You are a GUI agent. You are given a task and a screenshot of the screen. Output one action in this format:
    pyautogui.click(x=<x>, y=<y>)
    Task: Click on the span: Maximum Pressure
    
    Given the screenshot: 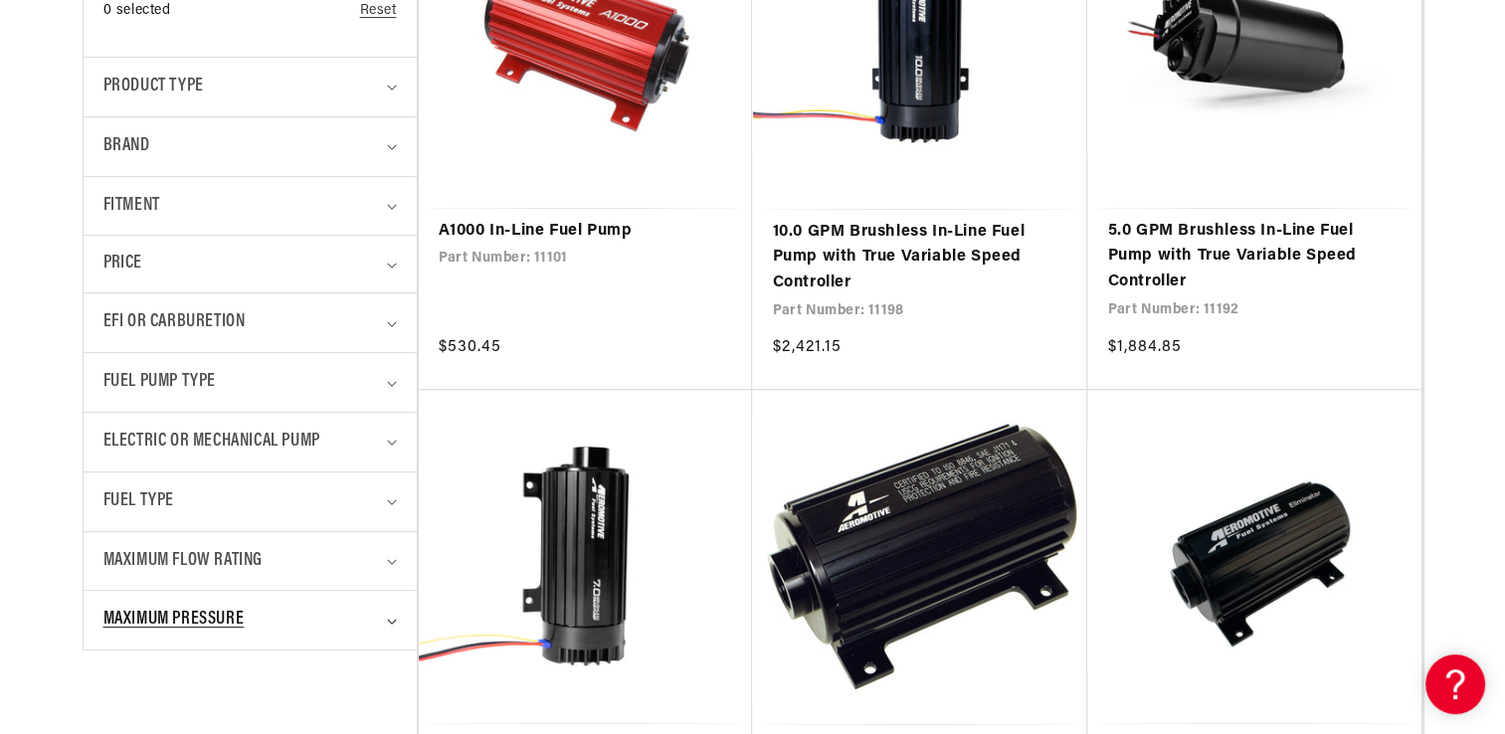 What is the action you would take?
    pyautogui.click(x=174, y=620)
    